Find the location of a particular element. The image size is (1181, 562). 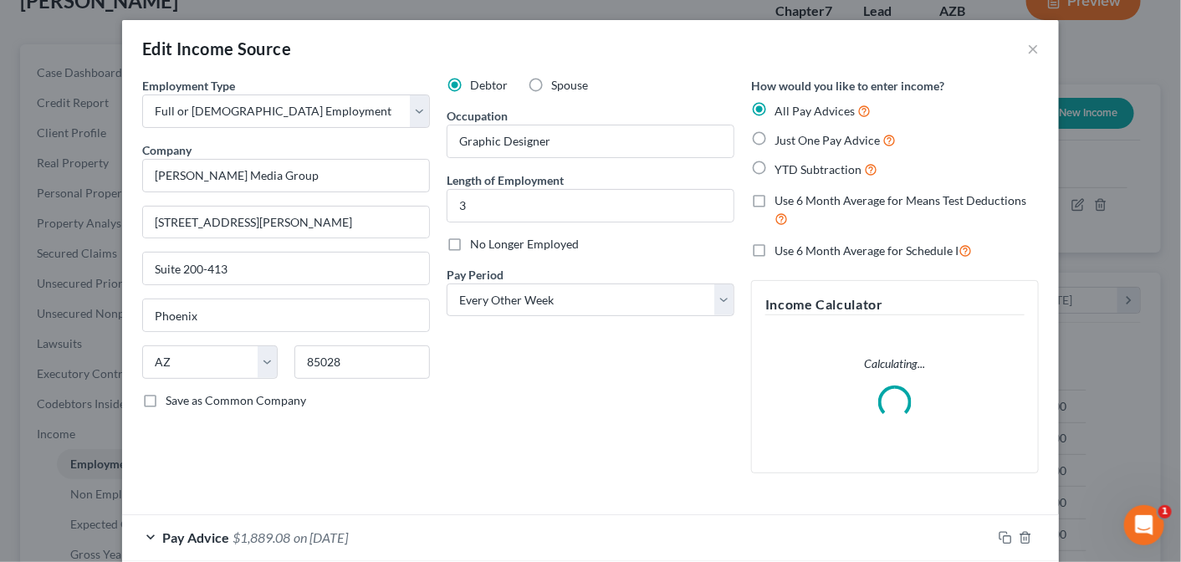

span: Use 6 Month Average for Schedule I is located at coordinates (867, 250).